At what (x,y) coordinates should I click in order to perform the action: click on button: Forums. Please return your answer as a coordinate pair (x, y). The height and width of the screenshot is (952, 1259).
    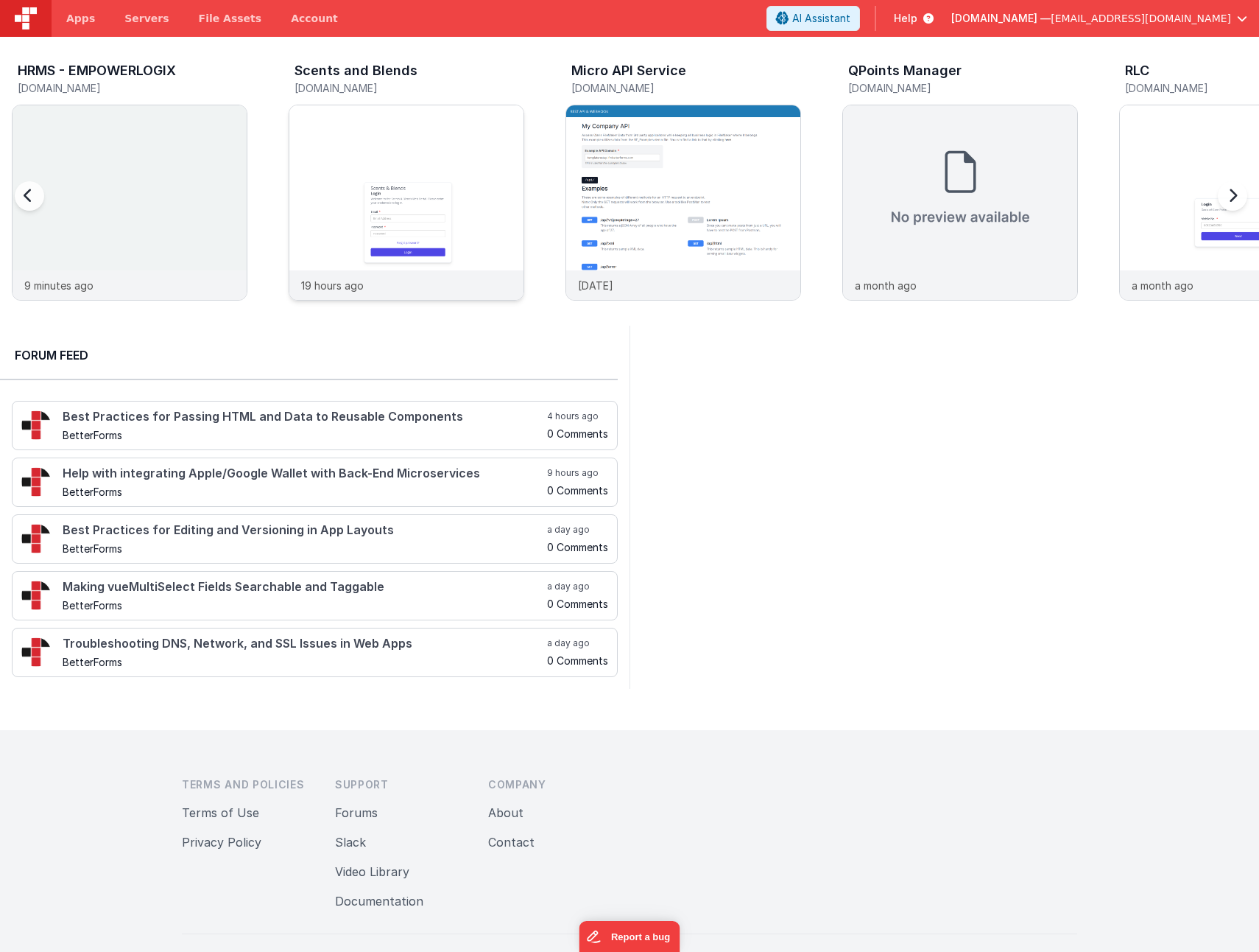
    Looking at the image, I should click on (356, 812).